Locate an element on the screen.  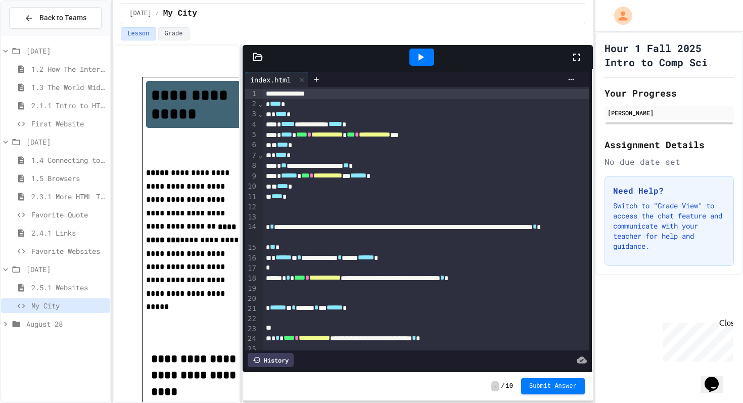
span: 10 is located at coordinates (509, 386).